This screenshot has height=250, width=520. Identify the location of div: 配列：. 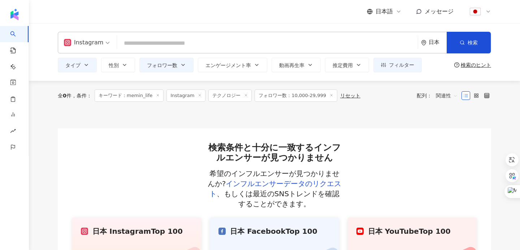
(439, 96).